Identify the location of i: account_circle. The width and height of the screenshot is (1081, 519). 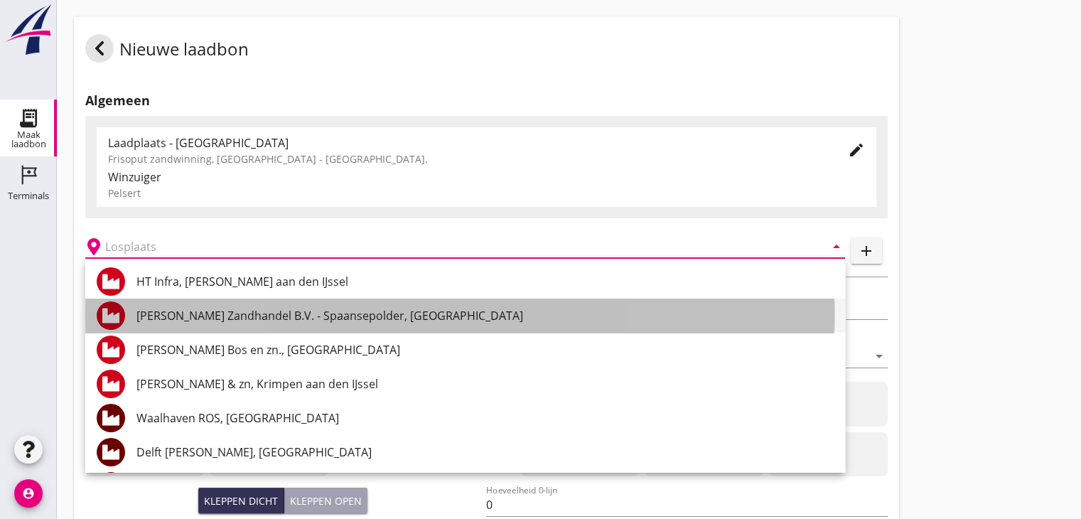
(28, 493).